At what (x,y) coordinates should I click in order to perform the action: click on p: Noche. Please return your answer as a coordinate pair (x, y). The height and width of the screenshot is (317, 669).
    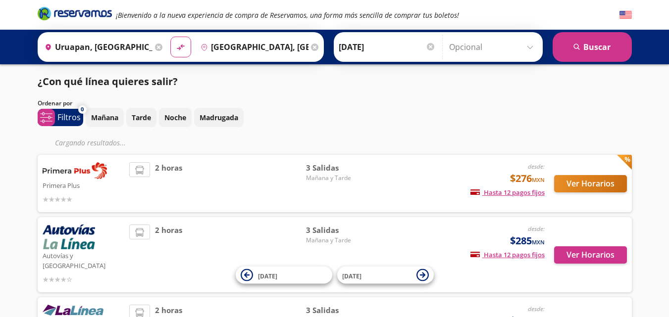
    Looking at the image, I should click on (175, 117).